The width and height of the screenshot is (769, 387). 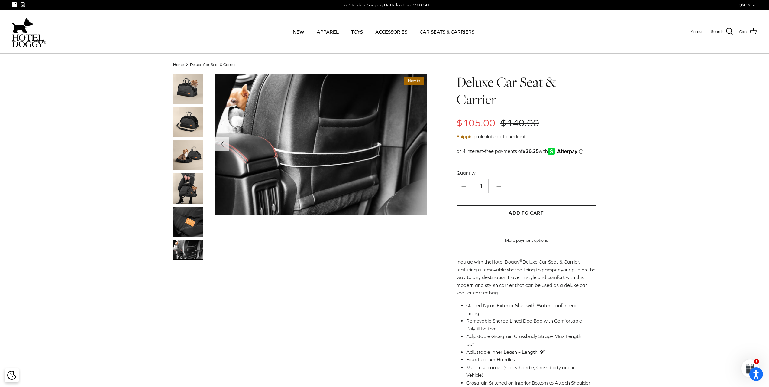 I want to click on a: Free Standard Shipping On Orders Over $99 USD, so click(x=384, y=5).